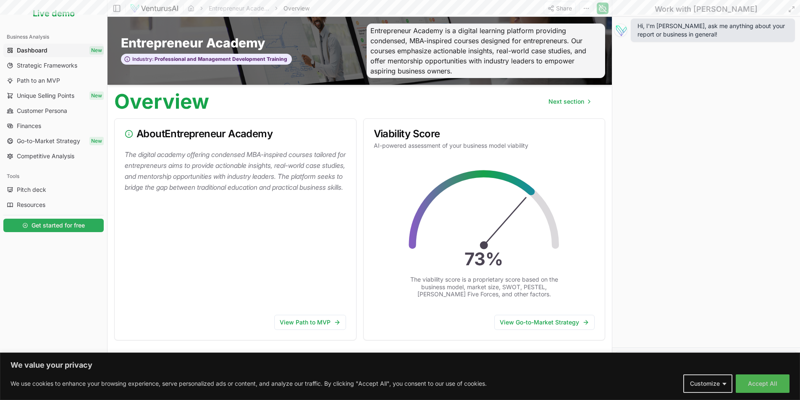 The height and width of the screenshot is (400, 800). Describe the element at coordinates (29, 126) in the screenshot. I see `span: Finances` at that location.